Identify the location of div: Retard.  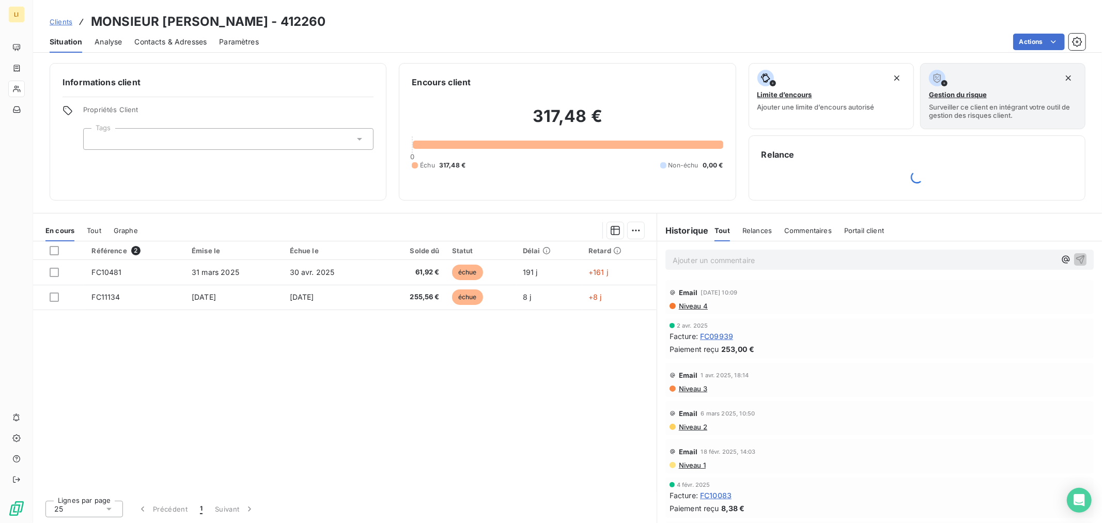
(619, 251).